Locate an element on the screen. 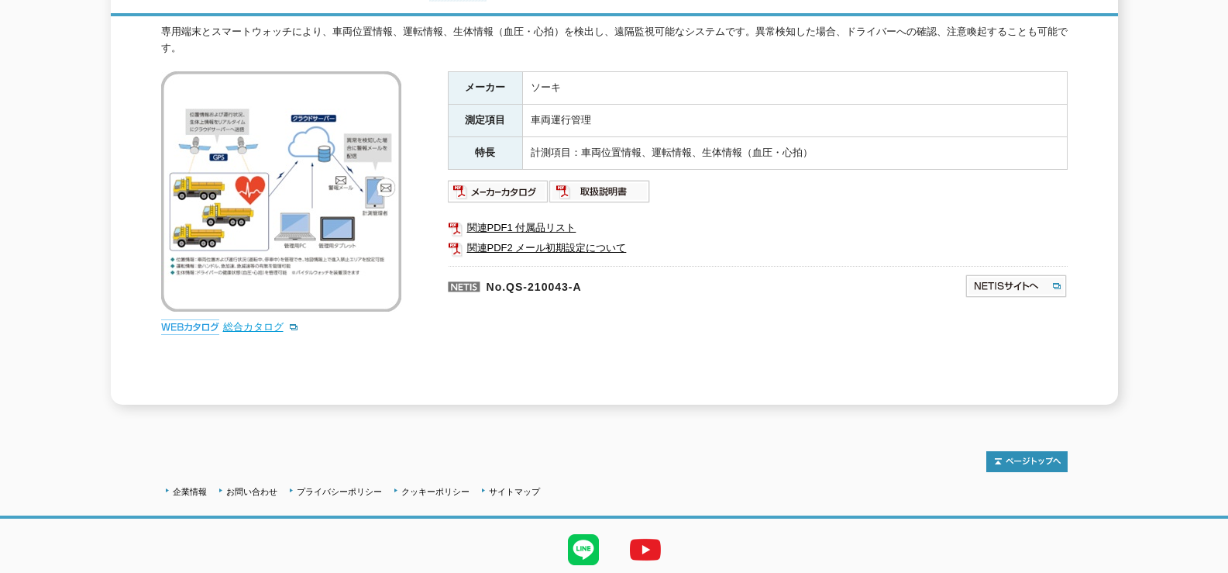 Image resolution: width=1228 pixels, height=573 pixels. img: 取扱説明書 is located at coordinates (600, 191).